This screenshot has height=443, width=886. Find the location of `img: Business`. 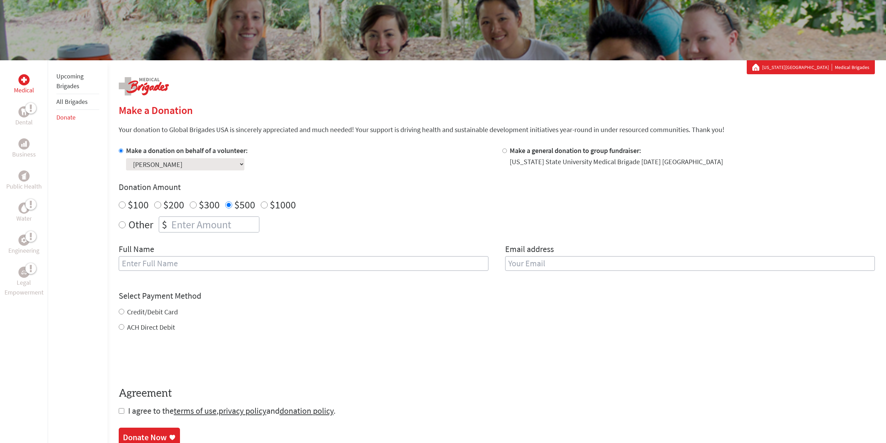

img: Business is located at coordinates (24, 144).